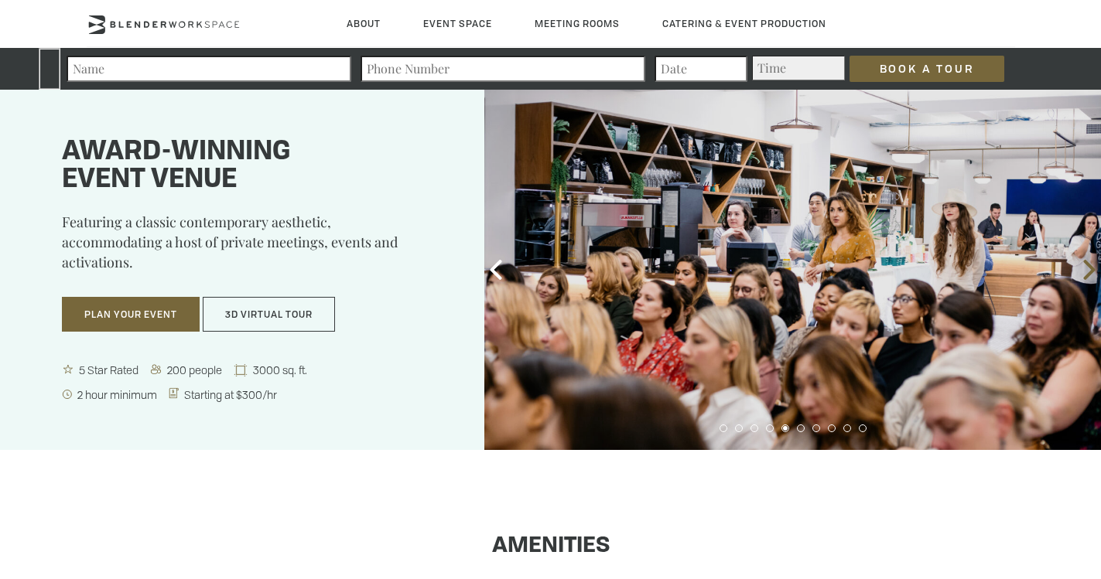  Describe the element at coordinates (551, 547) in the screenshot. I see `h1: Amenities` at that location.